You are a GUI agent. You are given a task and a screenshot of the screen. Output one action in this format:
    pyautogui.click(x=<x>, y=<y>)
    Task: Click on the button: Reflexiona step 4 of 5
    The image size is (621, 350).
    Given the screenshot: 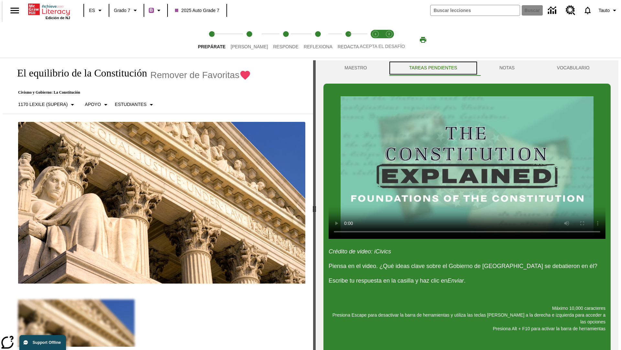 What is the action you would take?
    pyautogui.click(x=318, y=40)
    